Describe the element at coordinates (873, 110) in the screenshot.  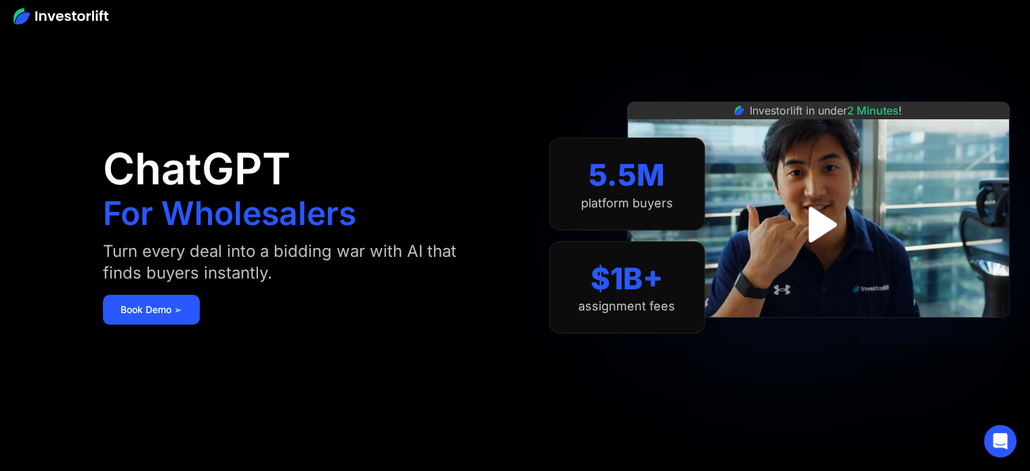
I see `span: 2 Minutes` at that location.